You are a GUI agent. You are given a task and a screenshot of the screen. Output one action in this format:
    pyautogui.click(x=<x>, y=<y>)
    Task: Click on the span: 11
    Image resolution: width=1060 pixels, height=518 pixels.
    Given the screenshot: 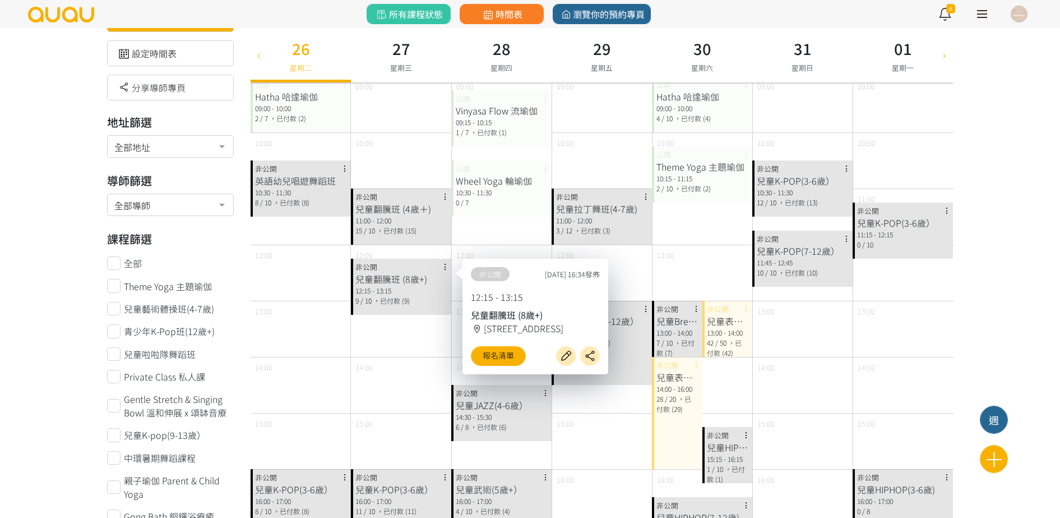 What is the action you would take?
    pyautogui.click(x=359, y=510)
    